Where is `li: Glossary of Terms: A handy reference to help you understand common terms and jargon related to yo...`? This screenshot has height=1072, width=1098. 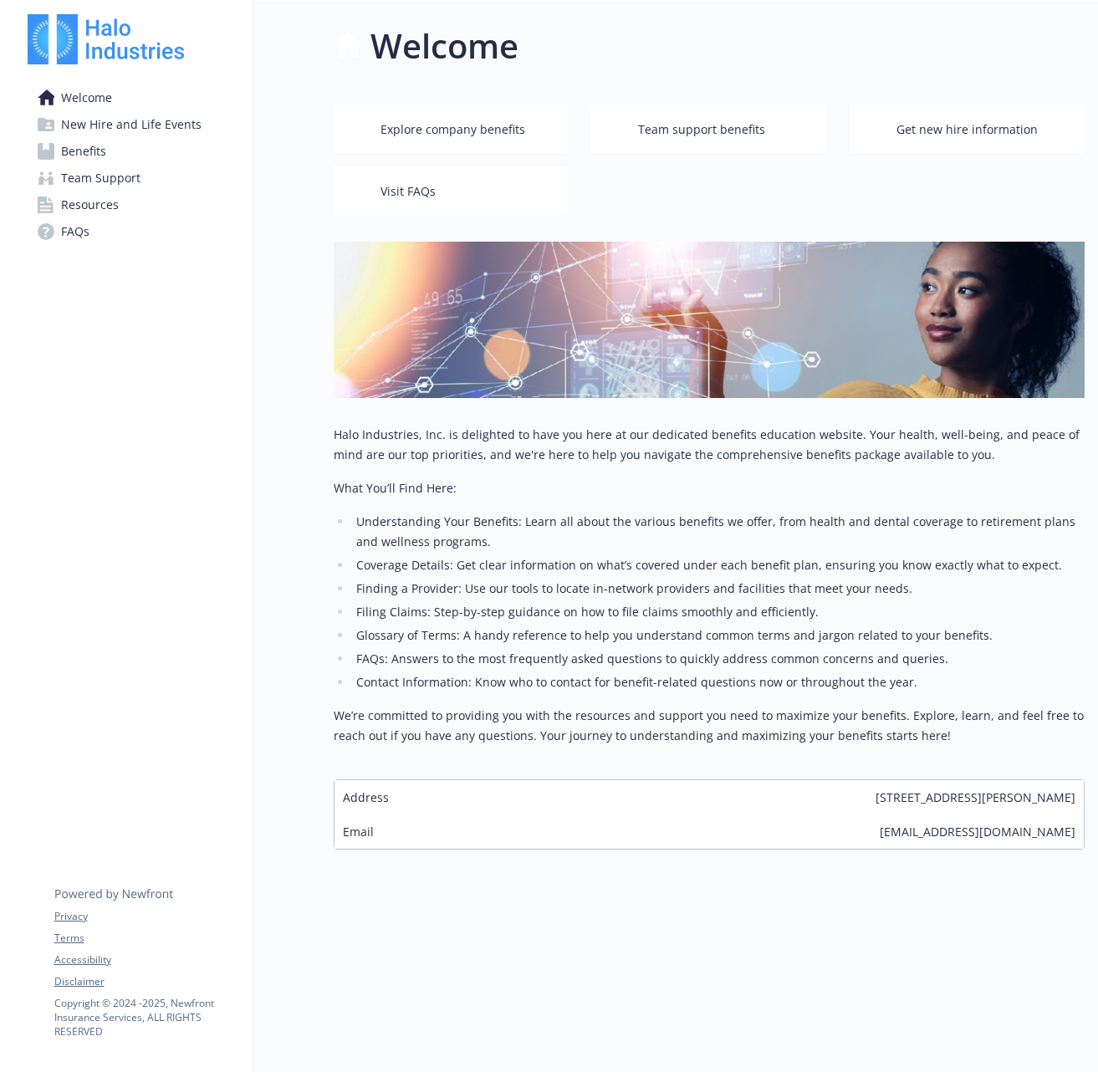 li: Glossary of Terms: A handy reference to help you understand common terms and jargon related to yo... is located at coordinates (718, 635).